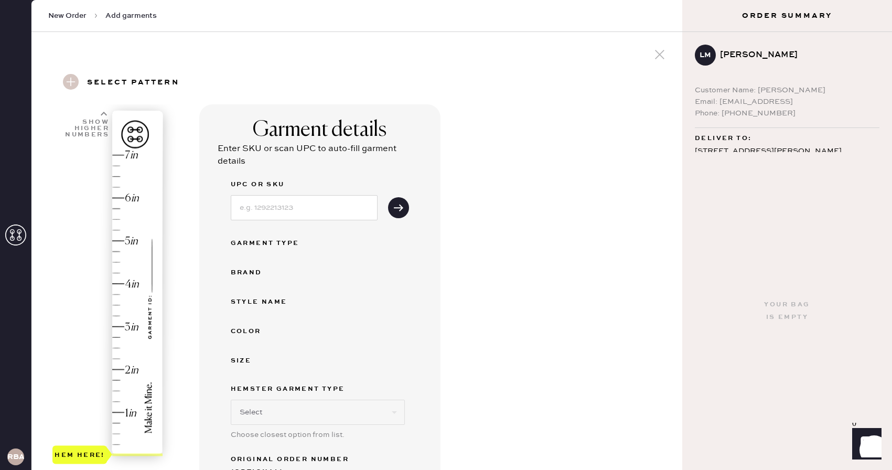 The image size is (892, 470). What do you see at coordinates (706, 55) in the screenshot?
I see `h3: LM` at bounding box center [706, 55].